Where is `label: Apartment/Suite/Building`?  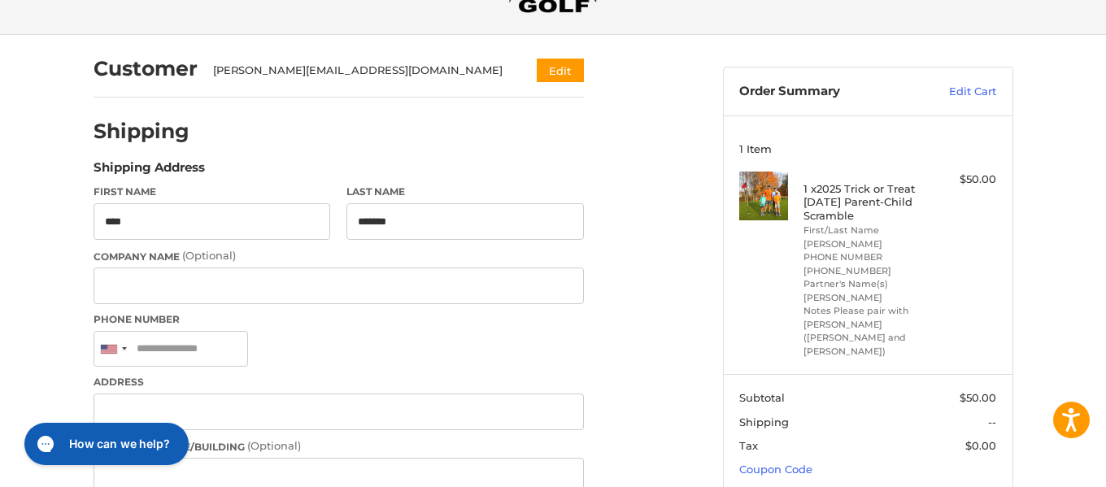
label: Apartment/Suite/Building is located at coordinates (338, 447).